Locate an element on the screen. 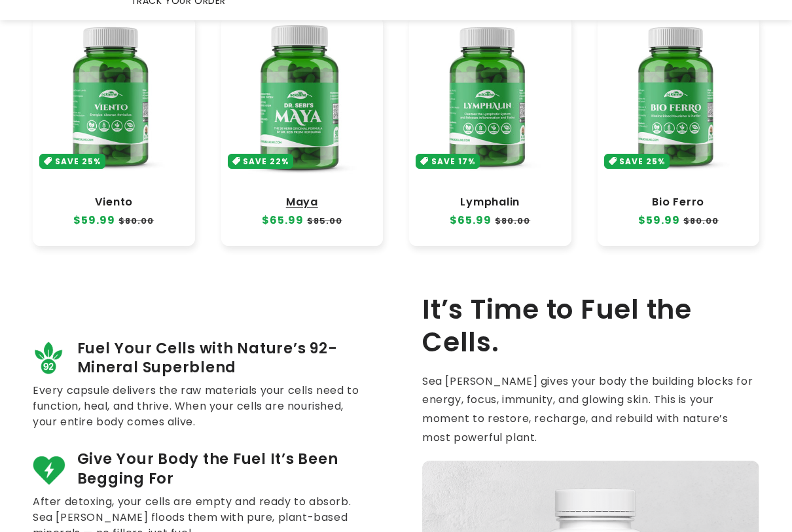 The width and height of the screenshot is (792, 532). p: Every capsule delivers the raw materials your cells need to function, heal, and thrive. When your... is located at coordinates (201, 407).